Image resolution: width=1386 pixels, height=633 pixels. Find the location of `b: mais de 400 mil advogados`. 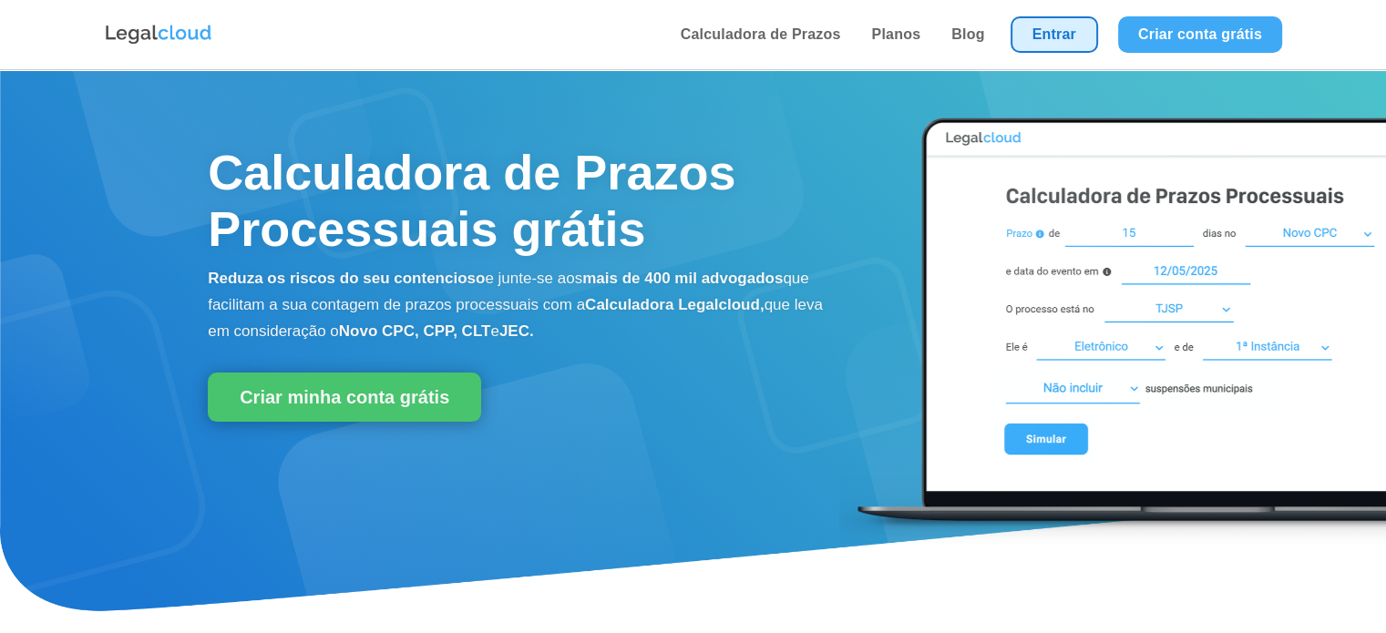

b: mais de 400 mil advogados is located at coordinates (683, 278).